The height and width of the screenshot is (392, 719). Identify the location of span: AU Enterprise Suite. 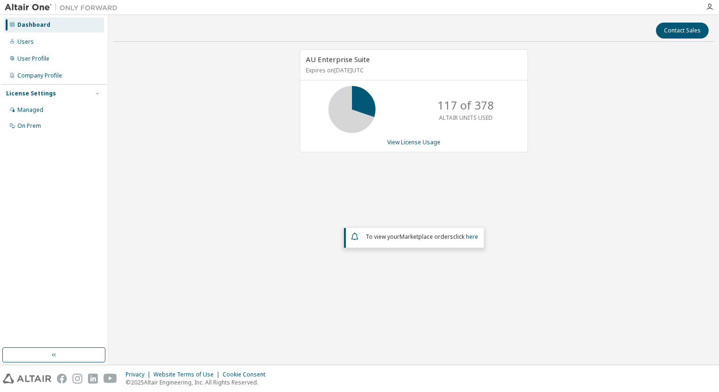
(338, 59).